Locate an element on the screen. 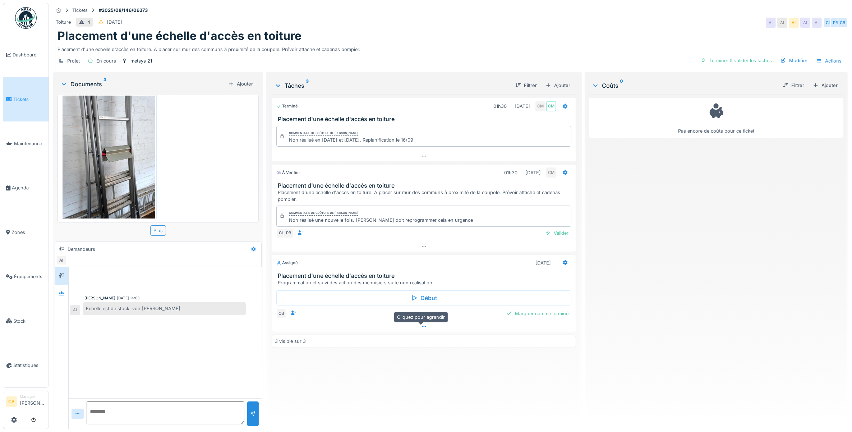 The height and width of the screenshot is (432, 852). div: Terminé is located at coordinates (287, 106).